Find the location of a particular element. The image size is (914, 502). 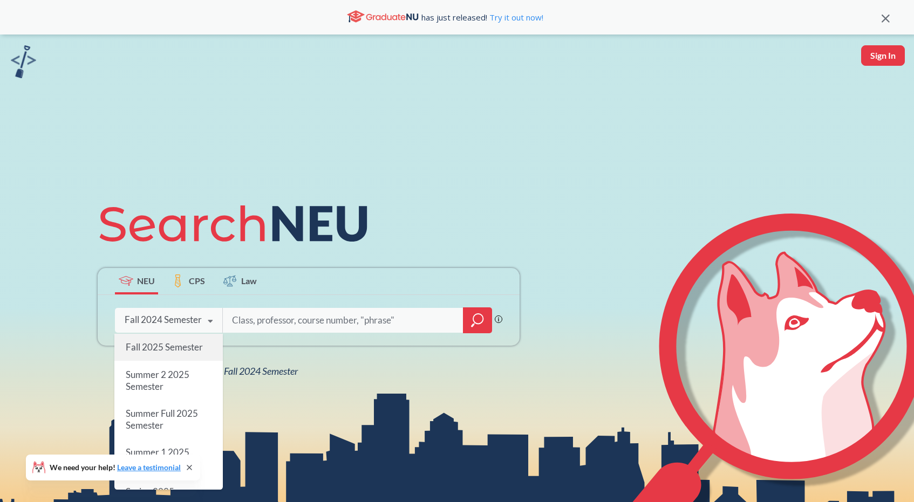

button: Sign In is located at coordinates (882, 56).